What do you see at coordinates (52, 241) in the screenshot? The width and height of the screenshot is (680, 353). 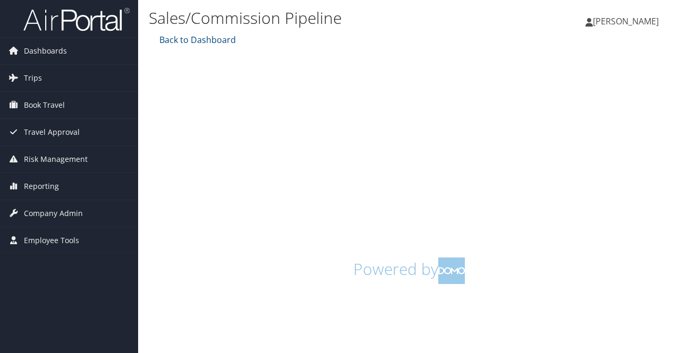 I see `span: Employee Tools` at bounding box center [52, 241].